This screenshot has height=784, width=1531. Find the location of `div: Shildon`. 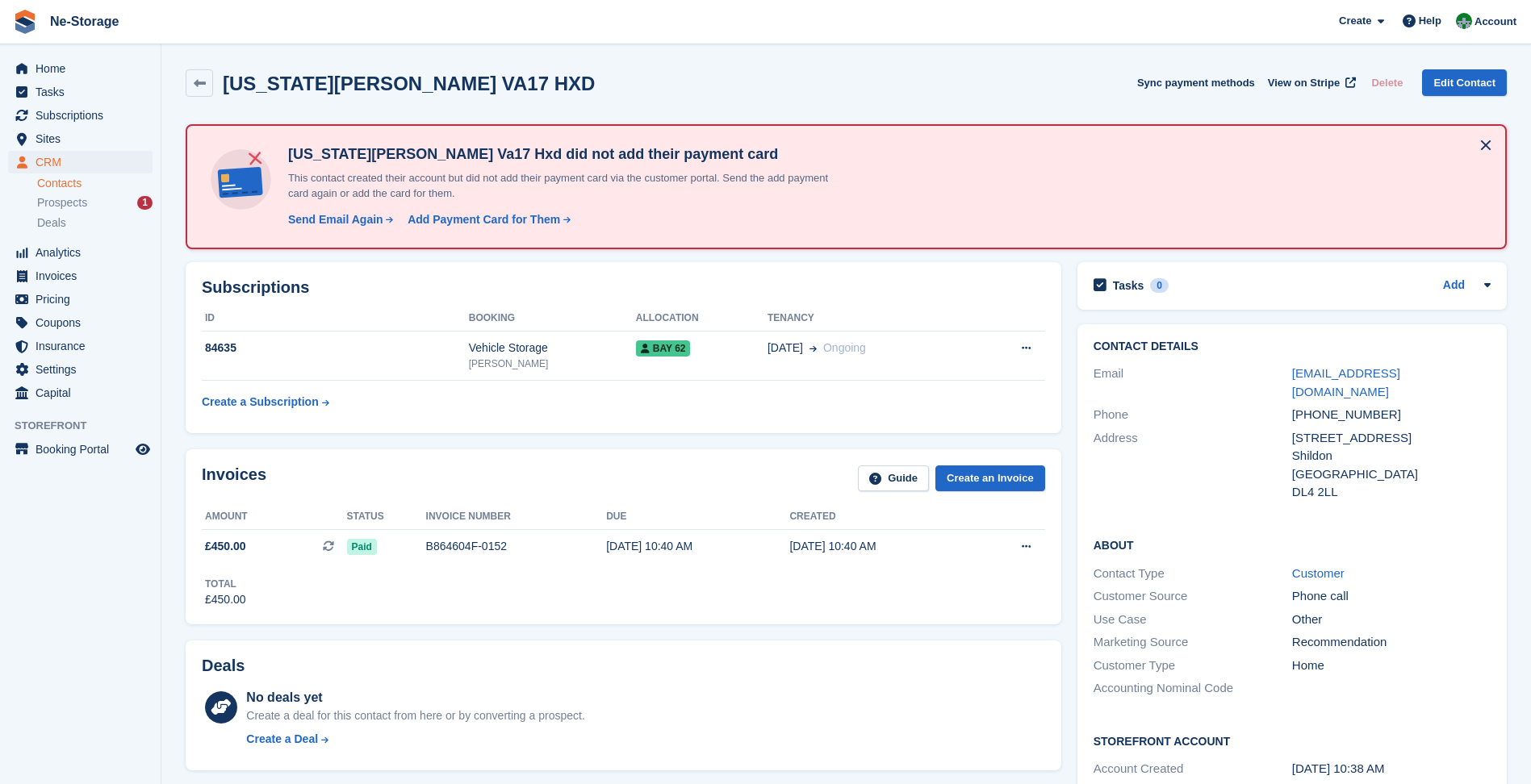

div: Shildon is located at coordinates (1391, 456).